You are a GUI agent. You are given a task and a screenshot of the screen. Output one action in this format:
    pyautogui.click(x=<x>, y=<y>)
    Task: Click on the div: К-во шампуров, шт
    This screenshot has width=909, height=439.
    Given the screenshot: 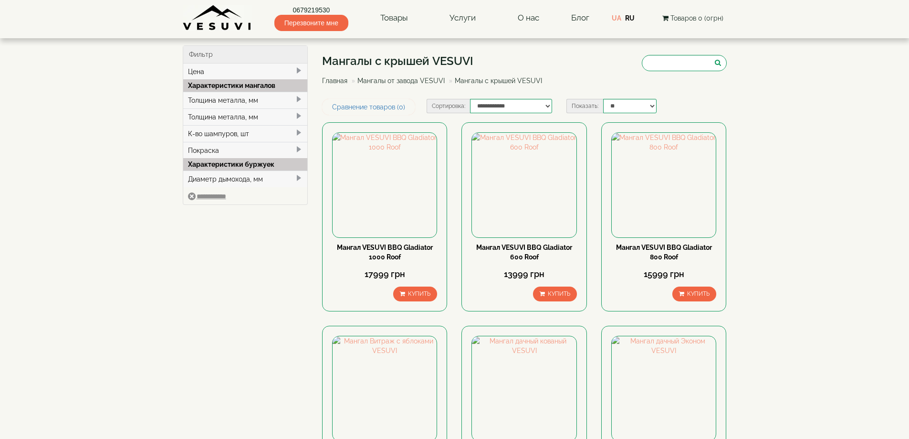 What is the action you would take?
    pyautogui.click(x=245, y=133)
    